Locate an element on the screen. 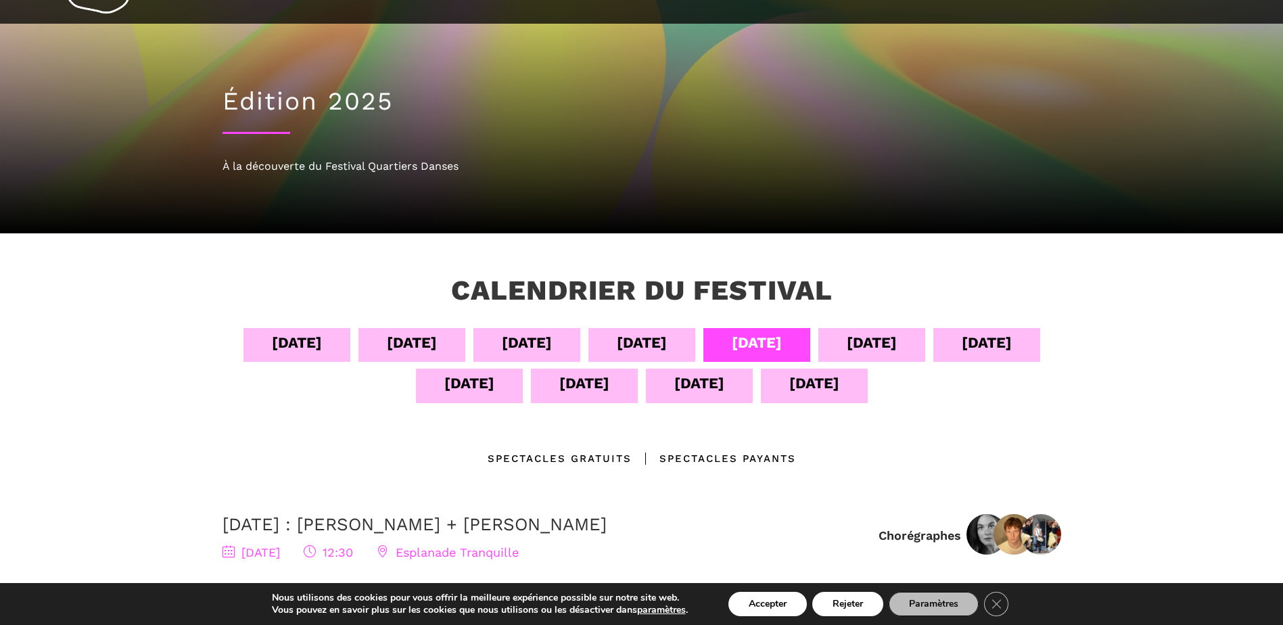  div: Chorégraphes is located at coordinates (920, 535).